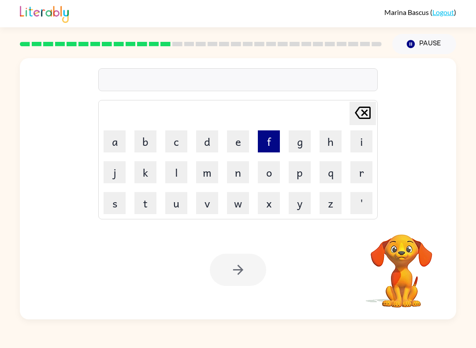 The image size is (476, 348). What do you see at coordinates (207, 203) in the screenshot?
I see `button: v` at bounding box center [207, 203].